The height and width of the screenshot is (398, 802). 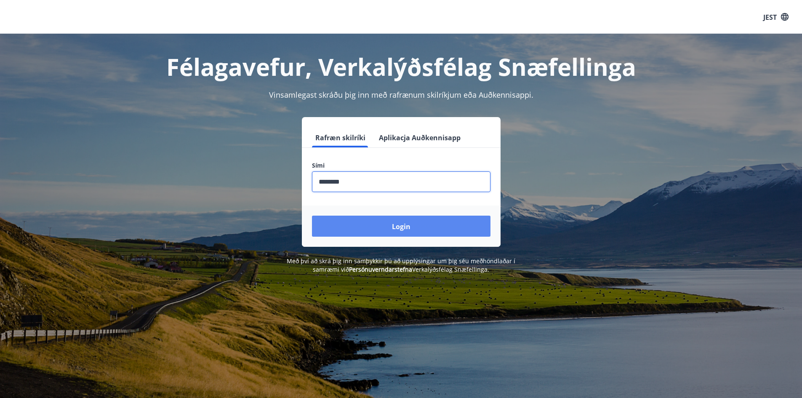 What do you see at coordinates (451, 269) in the screenshot?
I see `font: Verkalýðsfélag Snæfellinga.` at bounding box center [451, 269].